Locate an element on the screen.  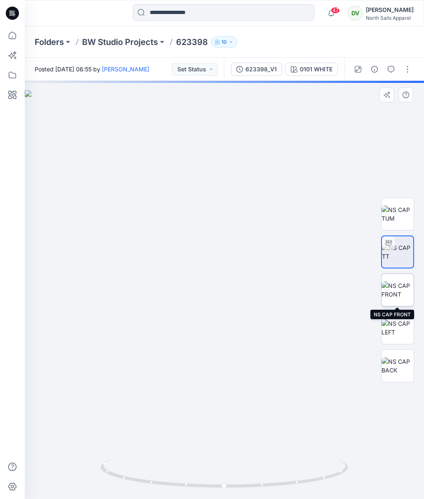
img: NS CAP TT is located at coordinates (397, 252).